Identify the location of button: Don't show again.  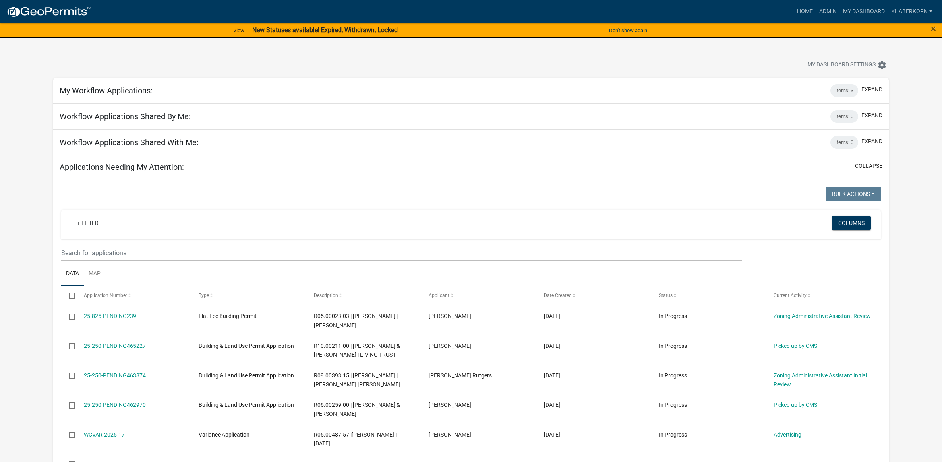
(628, 30).